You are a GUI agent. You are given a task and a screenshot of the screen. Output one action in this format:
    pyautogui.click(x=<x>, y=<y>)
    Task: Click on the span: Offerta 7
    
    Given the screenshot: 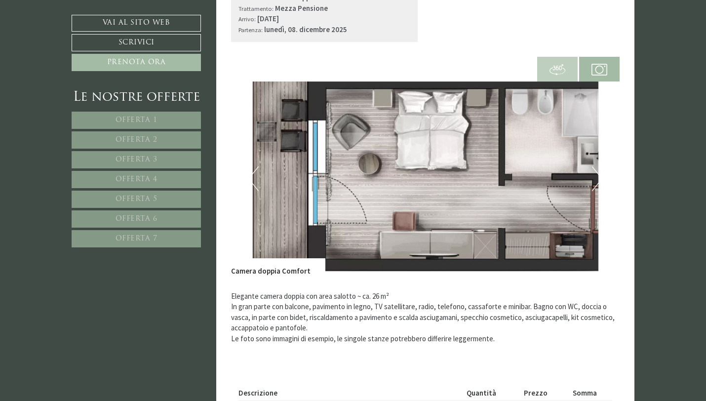 What is the action you would take?
    pyautogui.click(x=136, y=238)
    